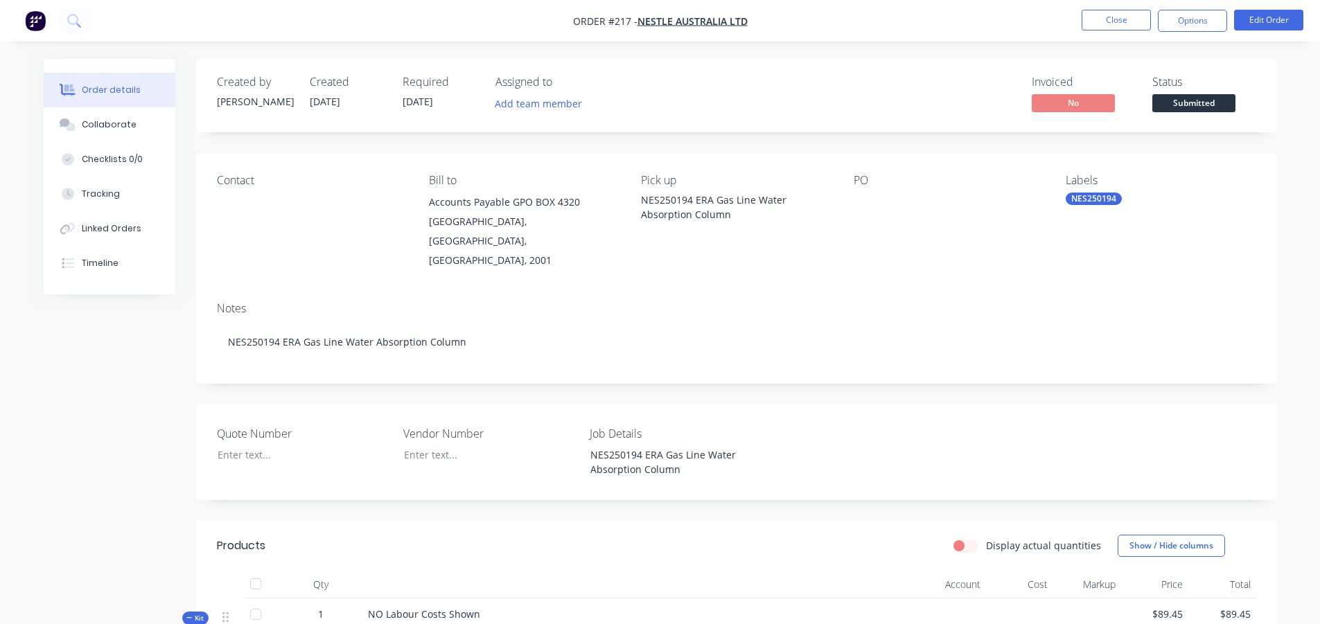 The image size is (1320, 624). I want to click on button: Linked Orders, so click(109, 229).